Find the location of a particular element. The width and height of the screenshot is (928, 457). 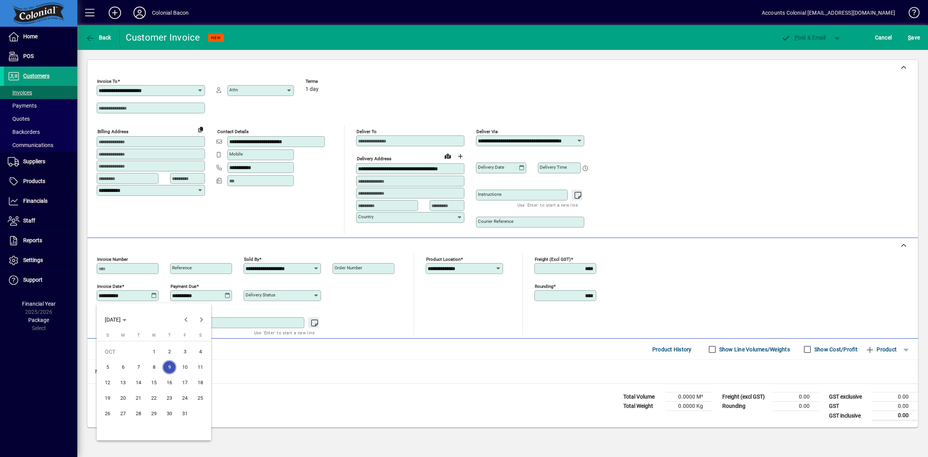

button: Previous month is located at coordinates (186, 319).